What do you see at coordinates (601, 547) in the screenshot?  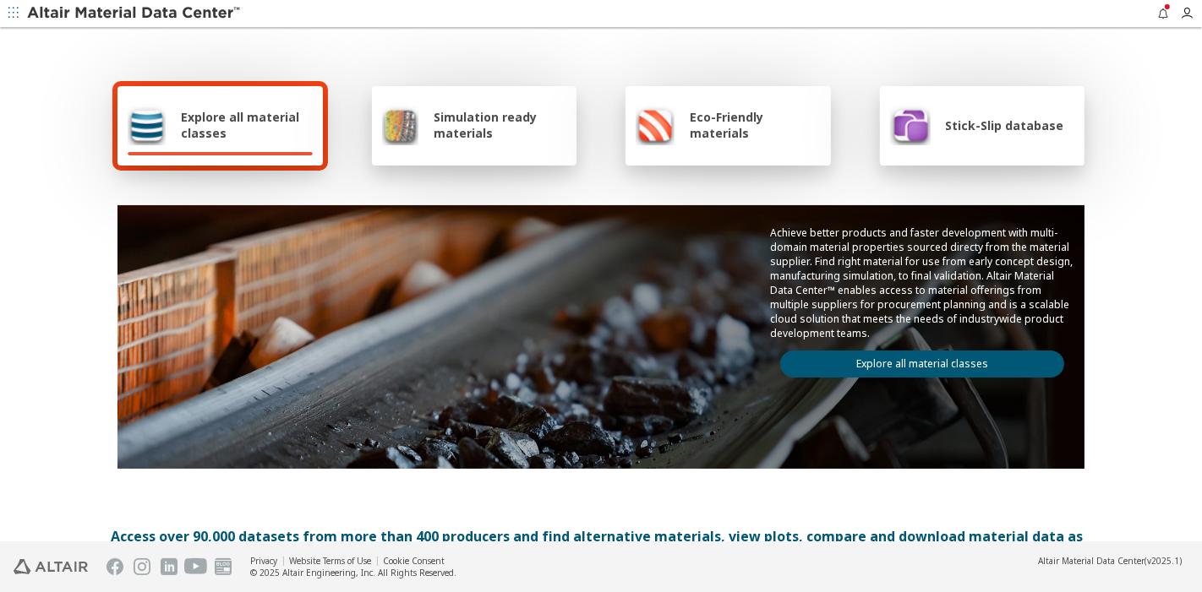 I see `div: Access over 90,000 datasets from more than 400 producers and find alternative materials, view plo...` at bounding box center [601, 547].